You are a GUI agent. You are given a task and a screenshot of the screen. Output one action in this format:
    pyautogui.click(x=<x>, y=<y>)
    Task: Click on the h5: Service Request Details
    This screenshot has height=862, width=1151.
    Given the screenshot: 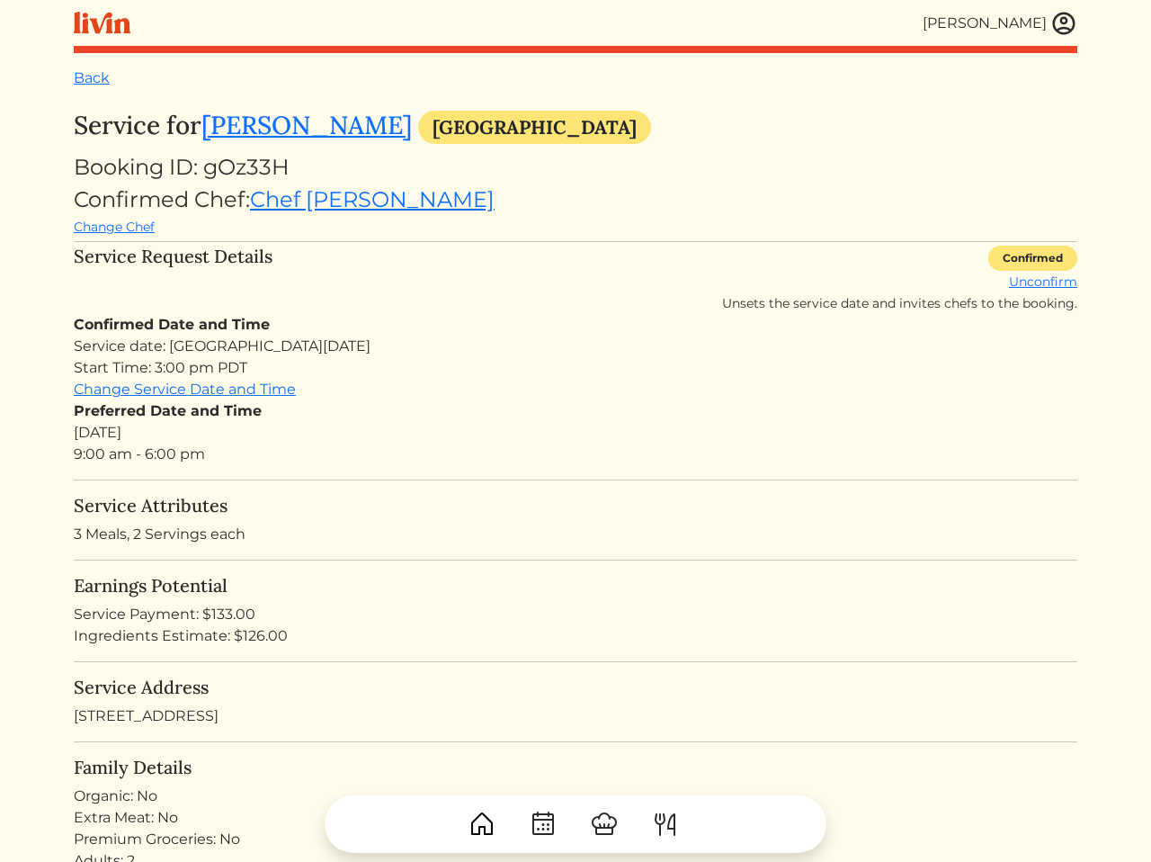 What is the action you would take?
    pyautogui.click(x=173, y=276)
    